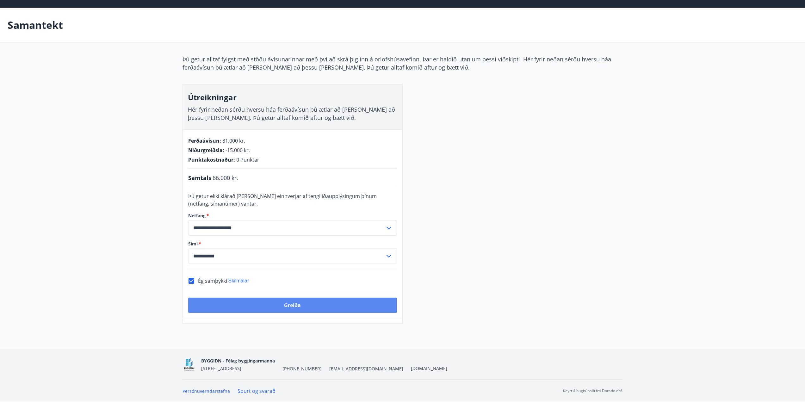 The image size is (805, 402). I want to click on span: 81.000 kr., so click(234, 141).